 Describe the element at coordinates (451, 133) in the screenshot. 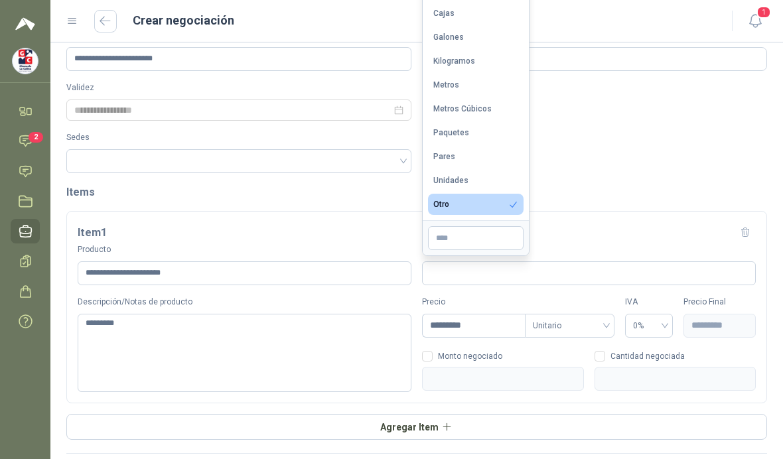

I see `div: Paquetes` at that location.